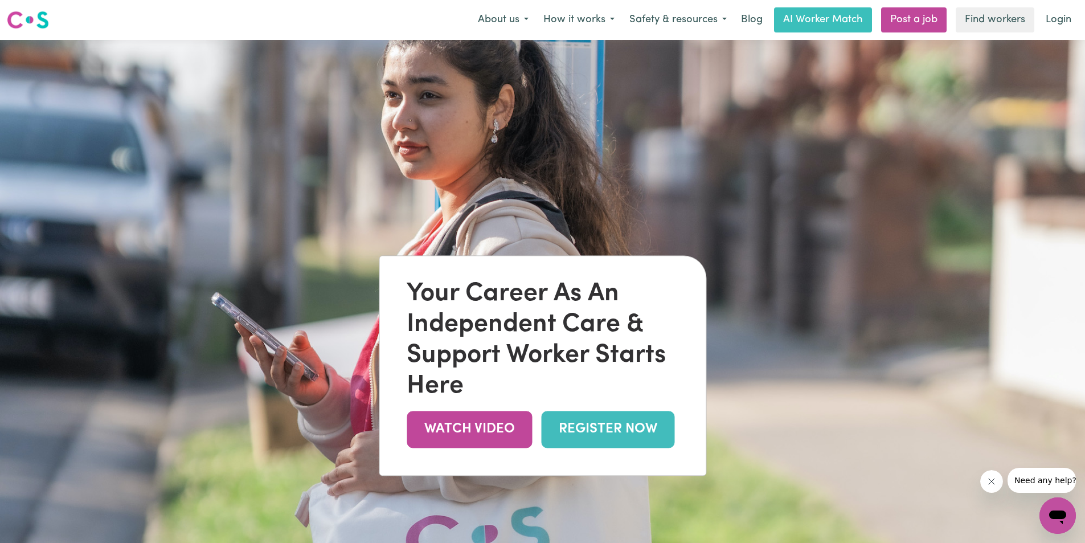 The image size is (1085, 543). I want to click on a: Post a job, so click(914, 20).